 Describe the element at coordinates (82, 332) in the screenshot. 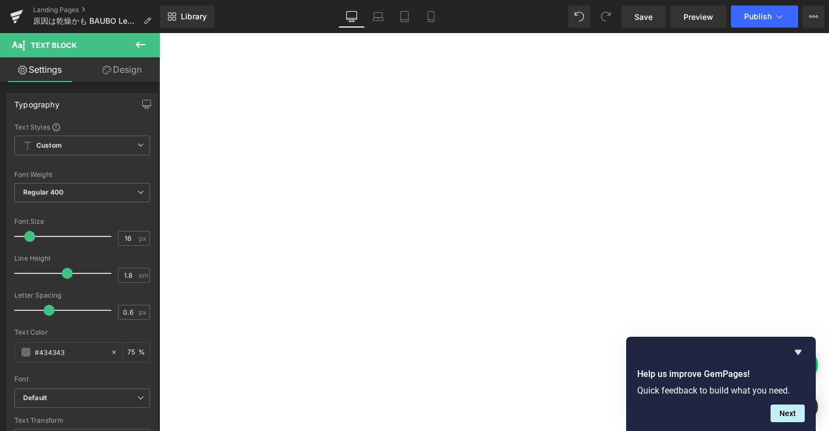

I see `div: Text Color` at that location.